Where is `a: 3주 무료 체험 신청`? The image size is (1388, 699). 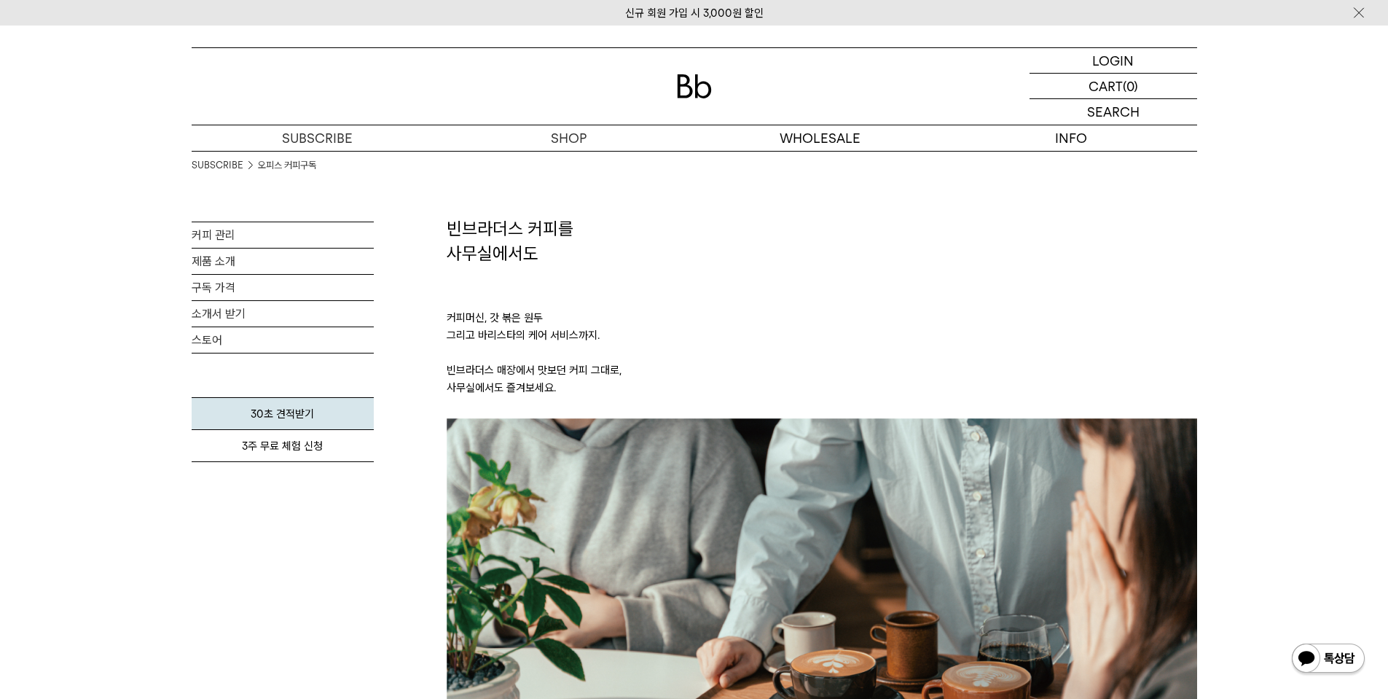
a: 3주 무료 체험 신청 is located at coordinates (283, 446).